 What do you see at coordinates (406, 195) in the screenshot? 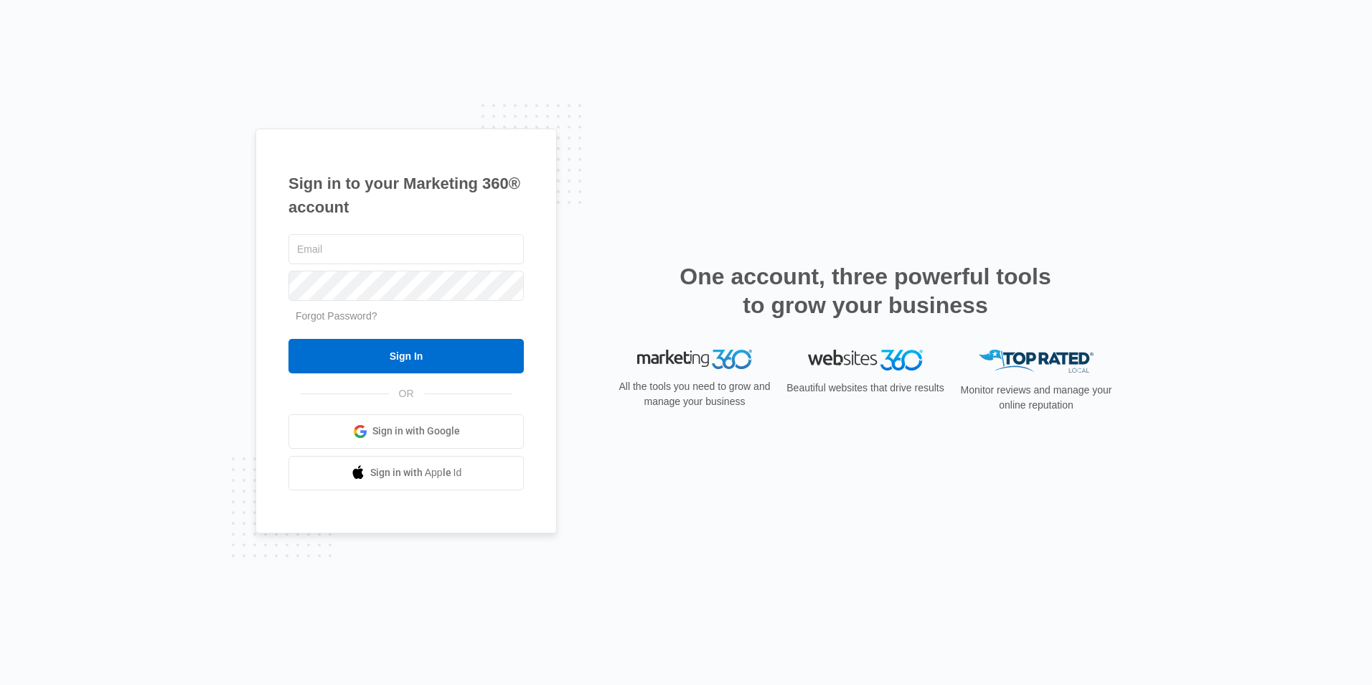
I see `h1: Sign in to your Marketing 360® account` at bounding box center [406, 195].